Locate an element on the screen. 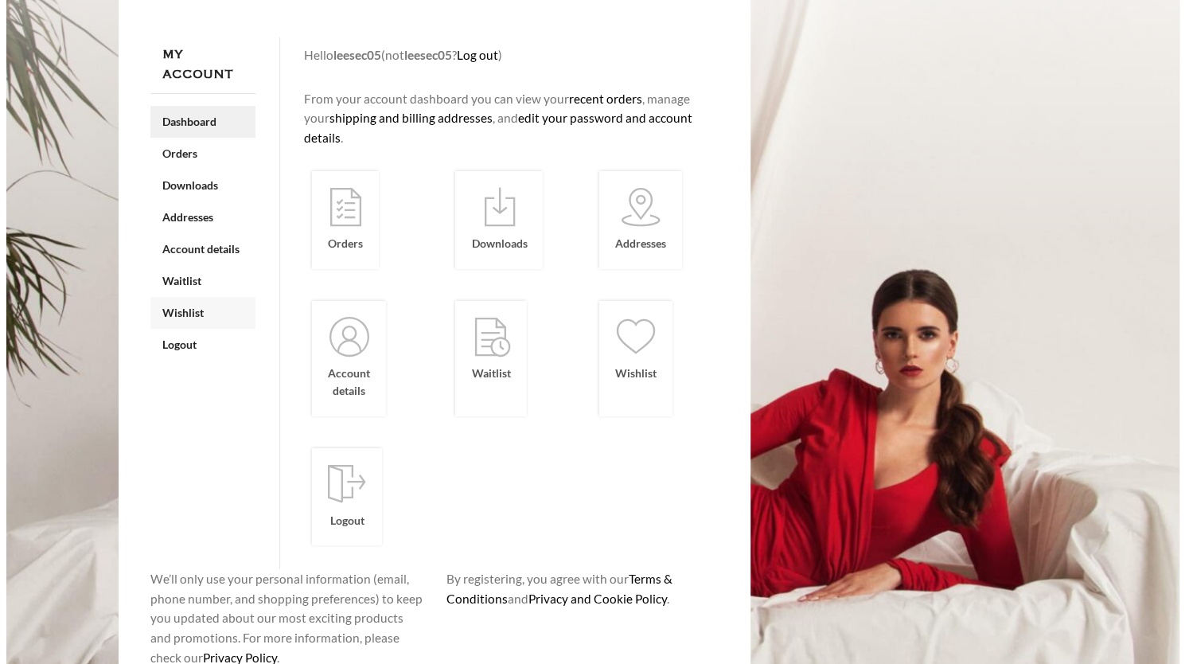  a: edit your password and account details is located at coordinates (498, 127).